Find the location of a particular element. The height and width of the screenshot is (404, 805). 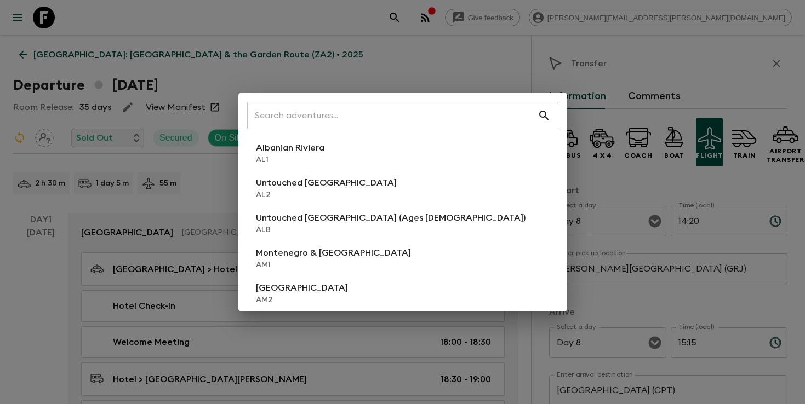

p: AL2 is located at coordinates (326, 195).